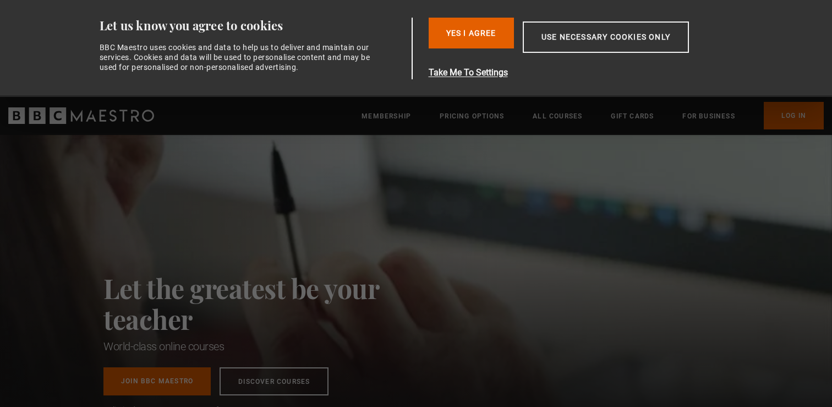  What do you see at coordinates (794, 116) in the screenshot?
I see `a: Log In` at bounding box center [794, 116].